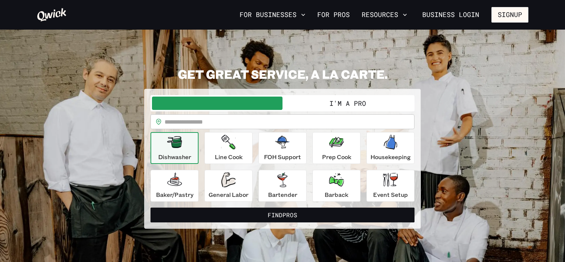 The height and width of the screenshot is (262, 565). I want to click on p: Dishwasher, so click(174, 157).